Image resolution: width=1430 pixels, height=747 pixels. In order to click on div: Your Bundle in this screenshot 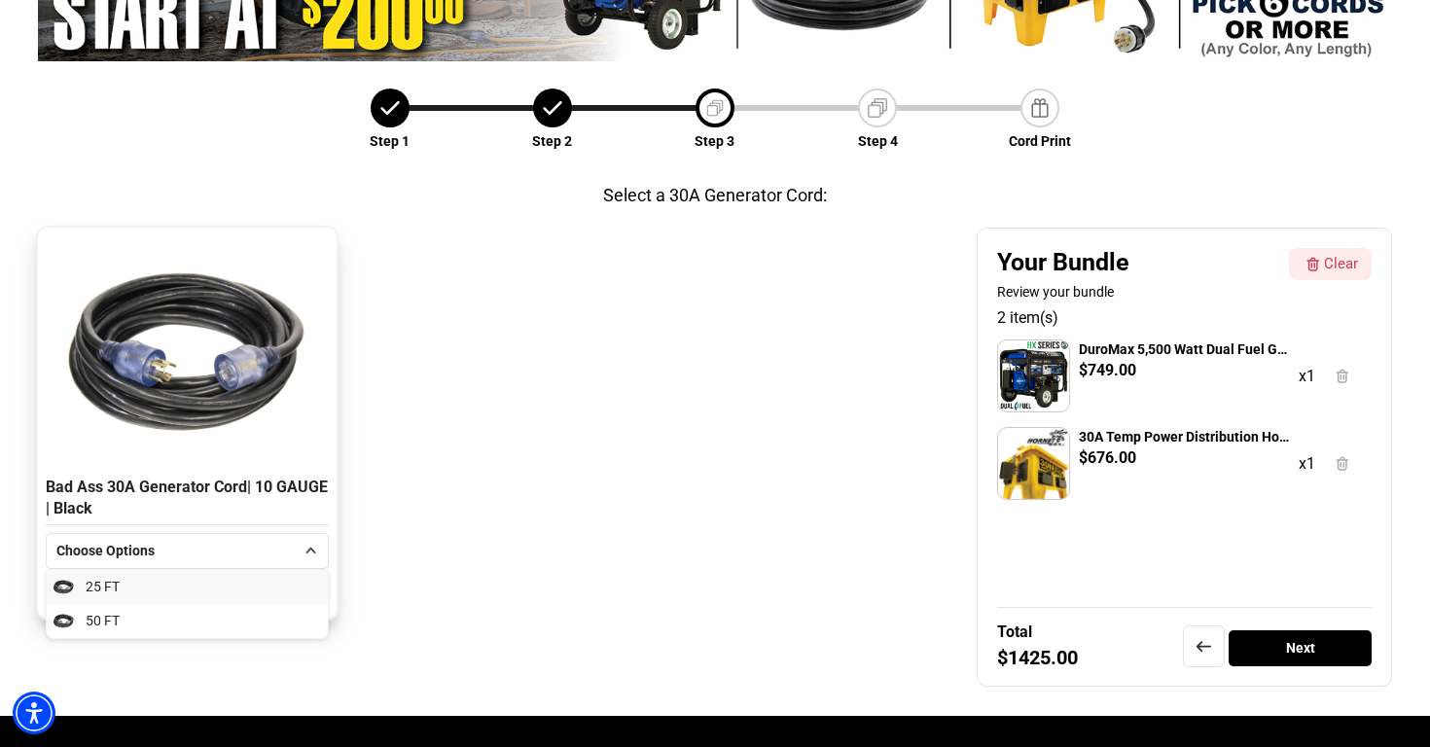, I will do `click(1139, 263)`.